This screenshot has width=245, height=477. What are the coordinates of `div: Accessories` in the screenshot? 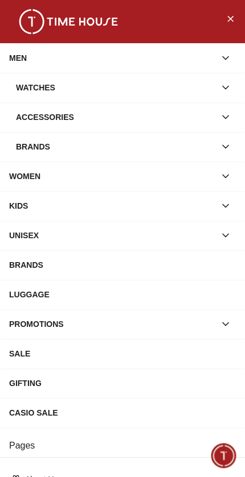 It's located at (116, 117).